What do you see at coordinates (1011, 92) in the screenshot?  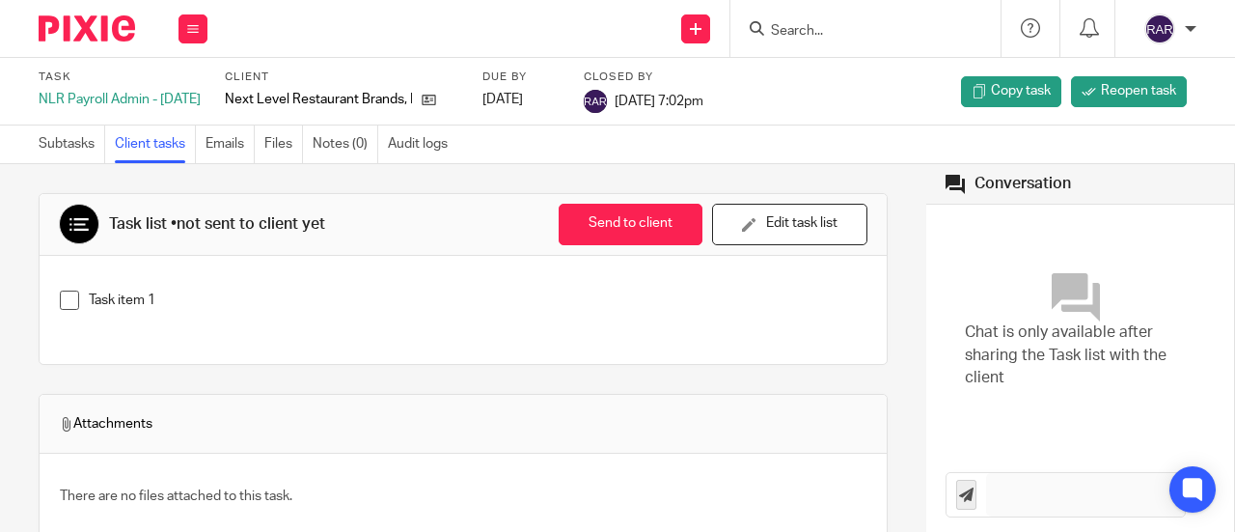 I see `a: Copy task` at bounding box center [1011, 92].